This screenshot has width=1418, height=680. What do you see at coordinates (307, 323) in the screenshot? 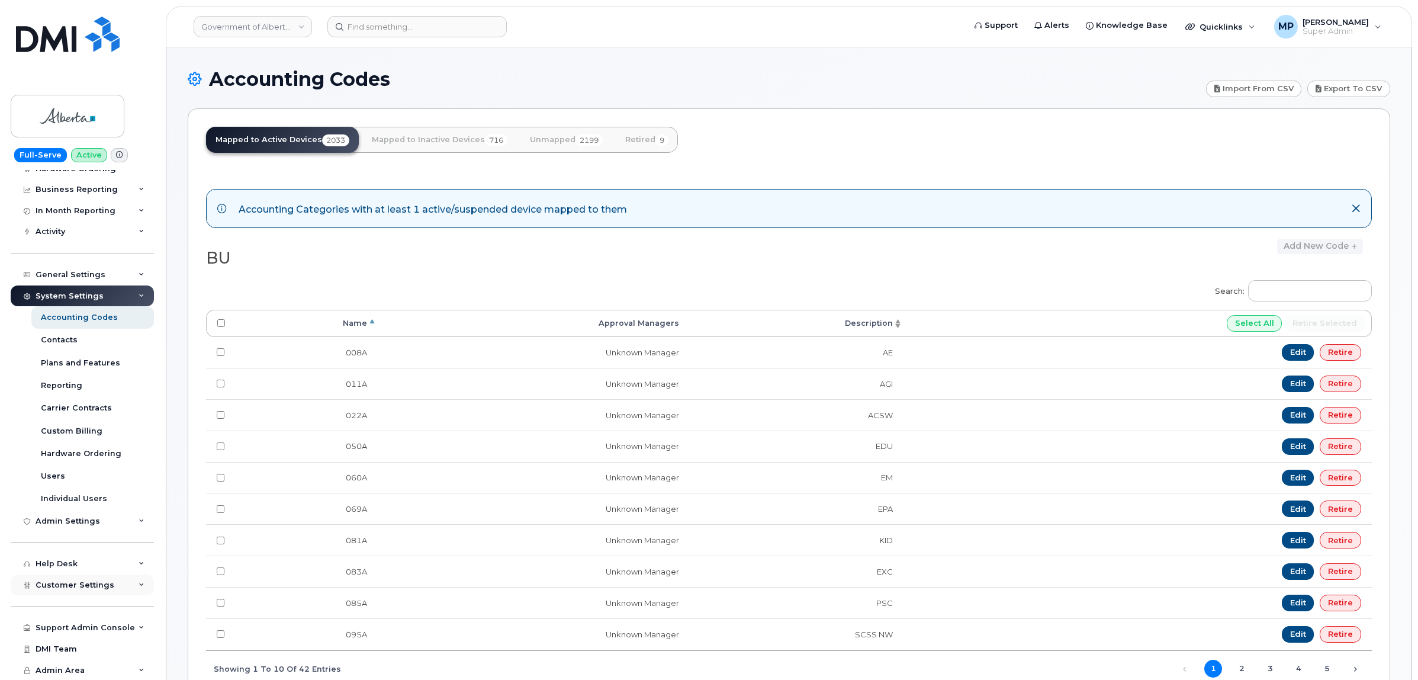
I see `th: Name: activate to sort column descending` at bounding box center [307, 323].